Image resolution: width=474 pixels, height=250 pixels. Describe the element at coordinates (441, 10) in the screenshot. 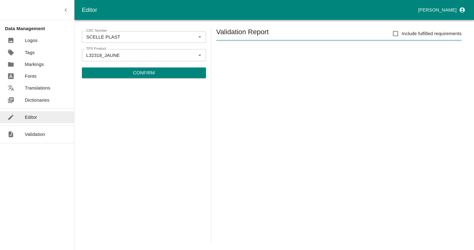

I see `button: profile` at that location.